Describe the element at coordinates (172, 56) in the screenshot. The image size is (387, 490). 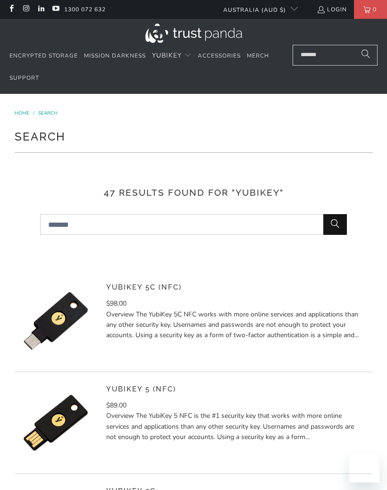
I see `summary: YubiKey` at that location.